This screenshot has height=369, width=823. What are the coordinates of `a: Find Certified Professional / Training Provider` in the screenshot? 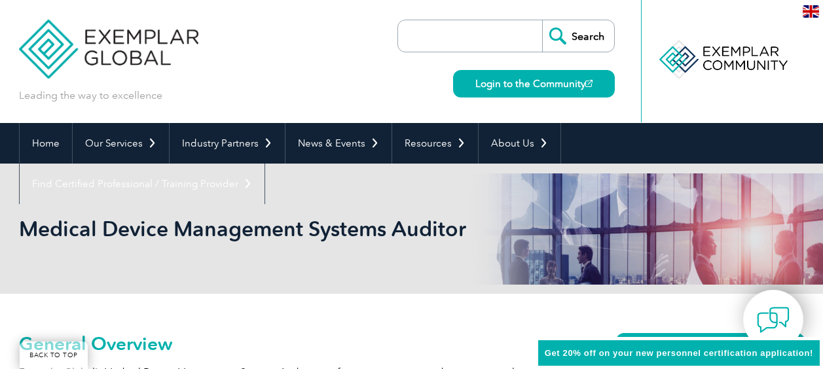 It's located at (142, 184).